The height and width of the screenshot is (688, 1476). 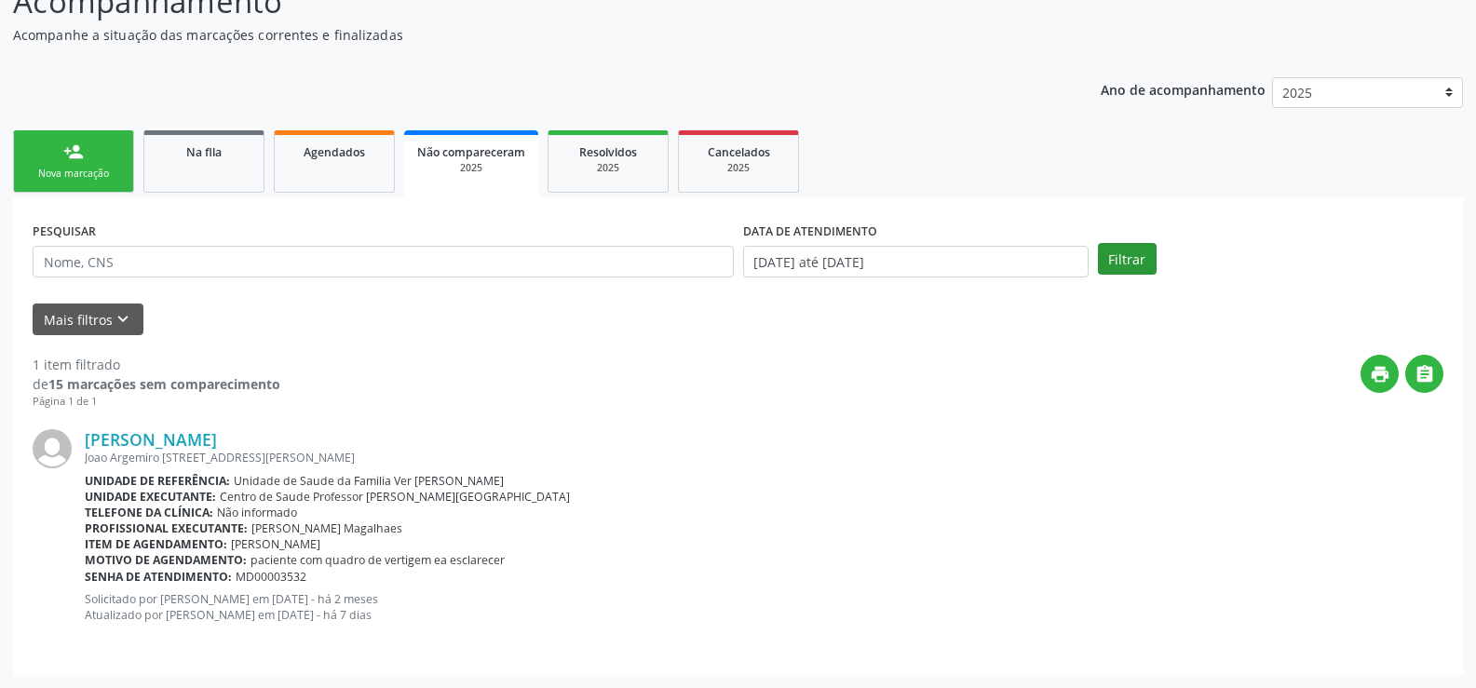 I want to click on b: Motivo de agendamento:, so click(x=166, y=560).